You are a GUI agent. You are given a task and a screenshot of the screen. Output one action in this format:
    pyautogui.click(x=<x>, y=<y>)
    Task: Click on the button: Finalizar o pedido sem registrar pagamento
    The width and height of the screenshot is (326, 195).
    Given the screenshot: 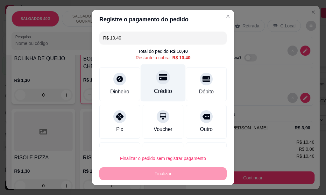 What is the action you would take?
    pyautogui.click(x=163, y=158)
    